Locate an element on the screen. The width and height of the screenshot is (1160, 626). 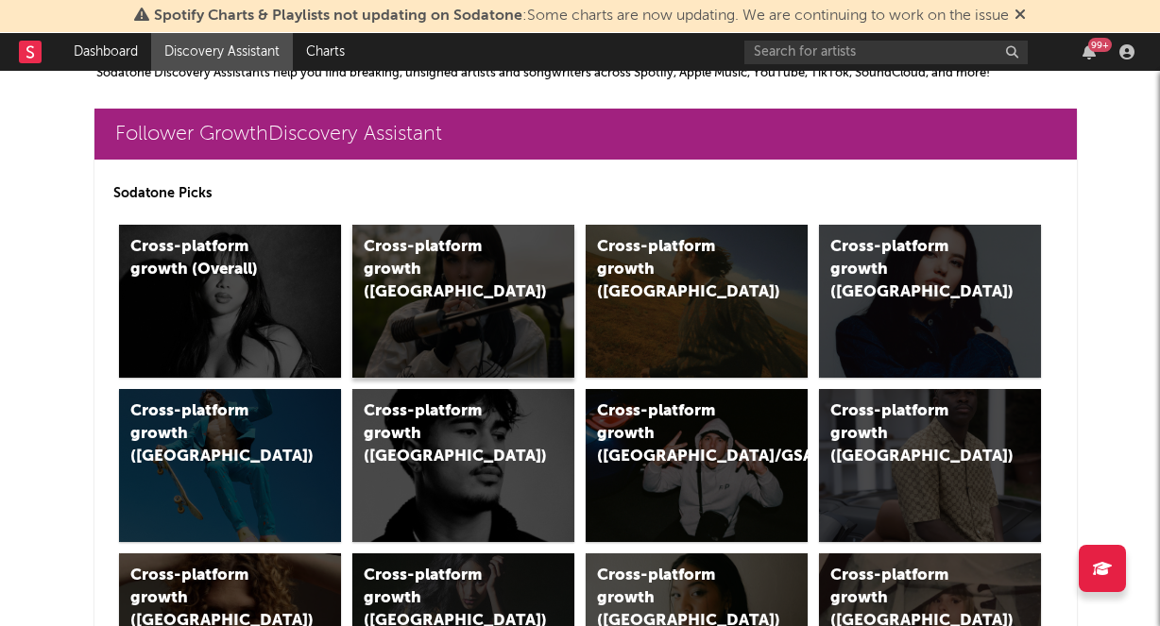
a: Dashboard is located at coordinates (106, 52).